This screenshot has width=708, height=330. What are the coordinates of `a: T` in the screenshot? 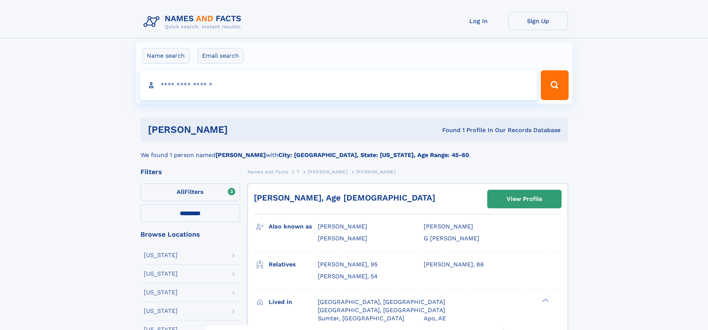 It's located at (298, 171).